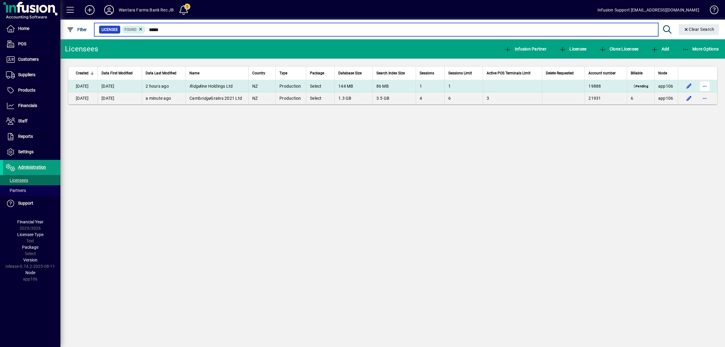  What do you see at coordinates (27, 75) in the screenshot?
I see `span: Suppliers` at bounding box center [27, 75].